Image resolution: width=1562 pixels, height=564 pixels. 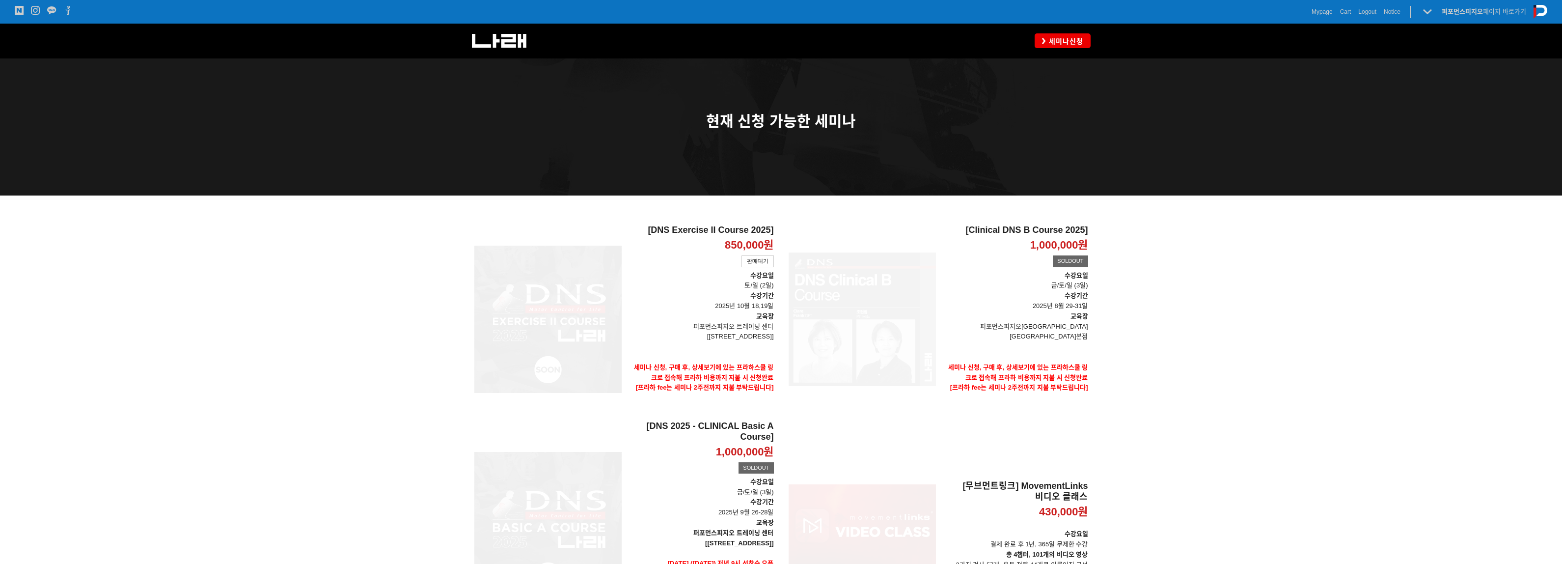 What do you see at coordinates (749, 245) in the screenshot?
I see `p: 850,000원` at bounding box center [749, 245].